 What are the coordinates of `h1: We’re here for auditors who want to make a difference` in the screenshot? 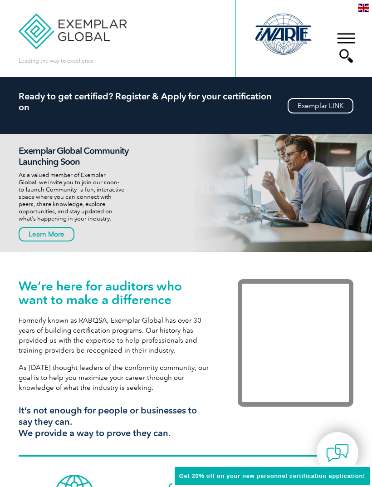 It's located at (114, 293).